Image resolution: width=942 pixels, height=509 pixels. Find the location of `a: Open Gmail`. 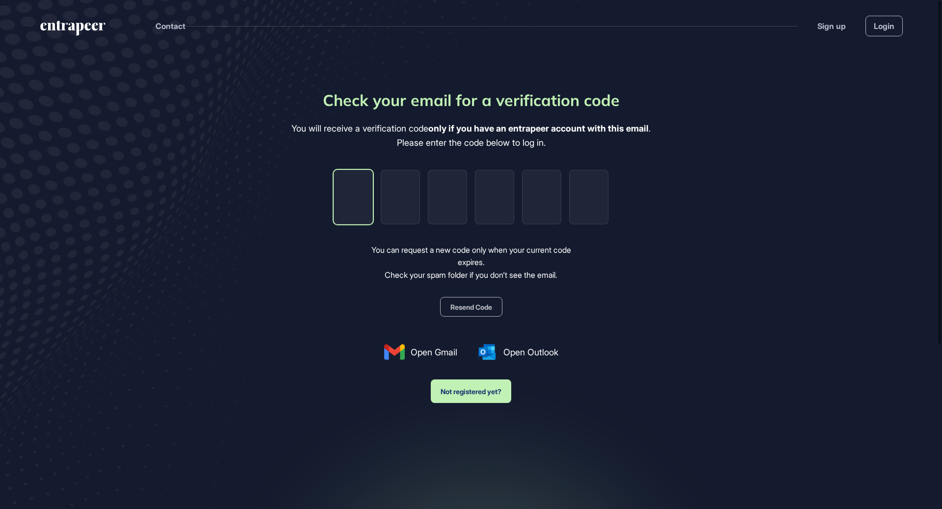

a: Open Gmail is located at coordinates (420, 352).